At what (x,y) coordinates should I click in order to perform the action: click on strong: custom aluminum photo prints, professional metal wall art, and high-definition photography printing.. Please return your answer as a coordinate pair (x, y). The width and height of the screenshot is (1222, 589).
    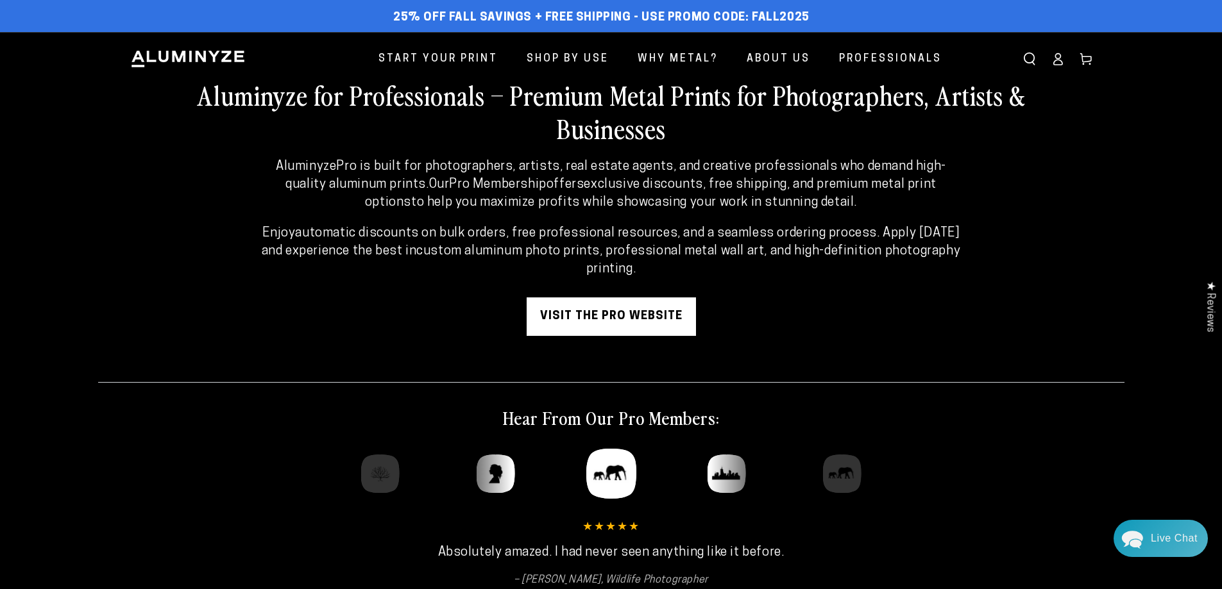
    Looking at the image, I should click on (688, 260).